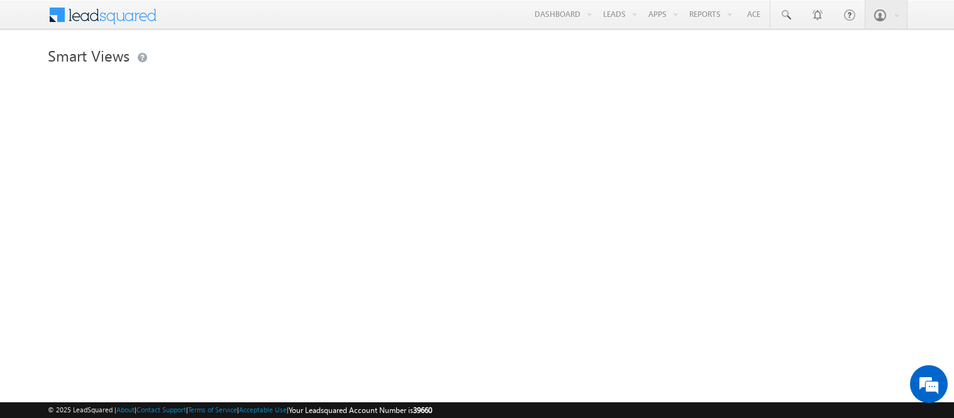 The image size is (954, 418). Describe the element at coordinates (89, 55) in the screenshot. I see `span: Smart Views` at that location.